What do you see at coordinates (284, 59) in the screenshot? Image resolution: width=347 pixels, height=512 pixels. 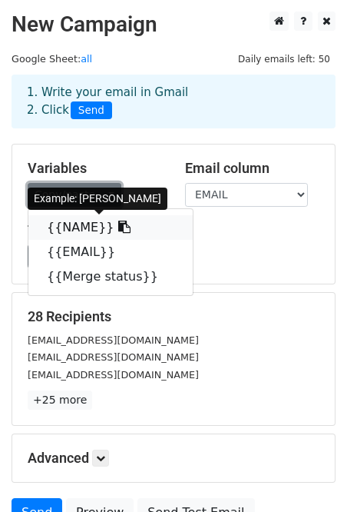 I see `span: Daily emails left: 50` at bounding box center [284, 59].